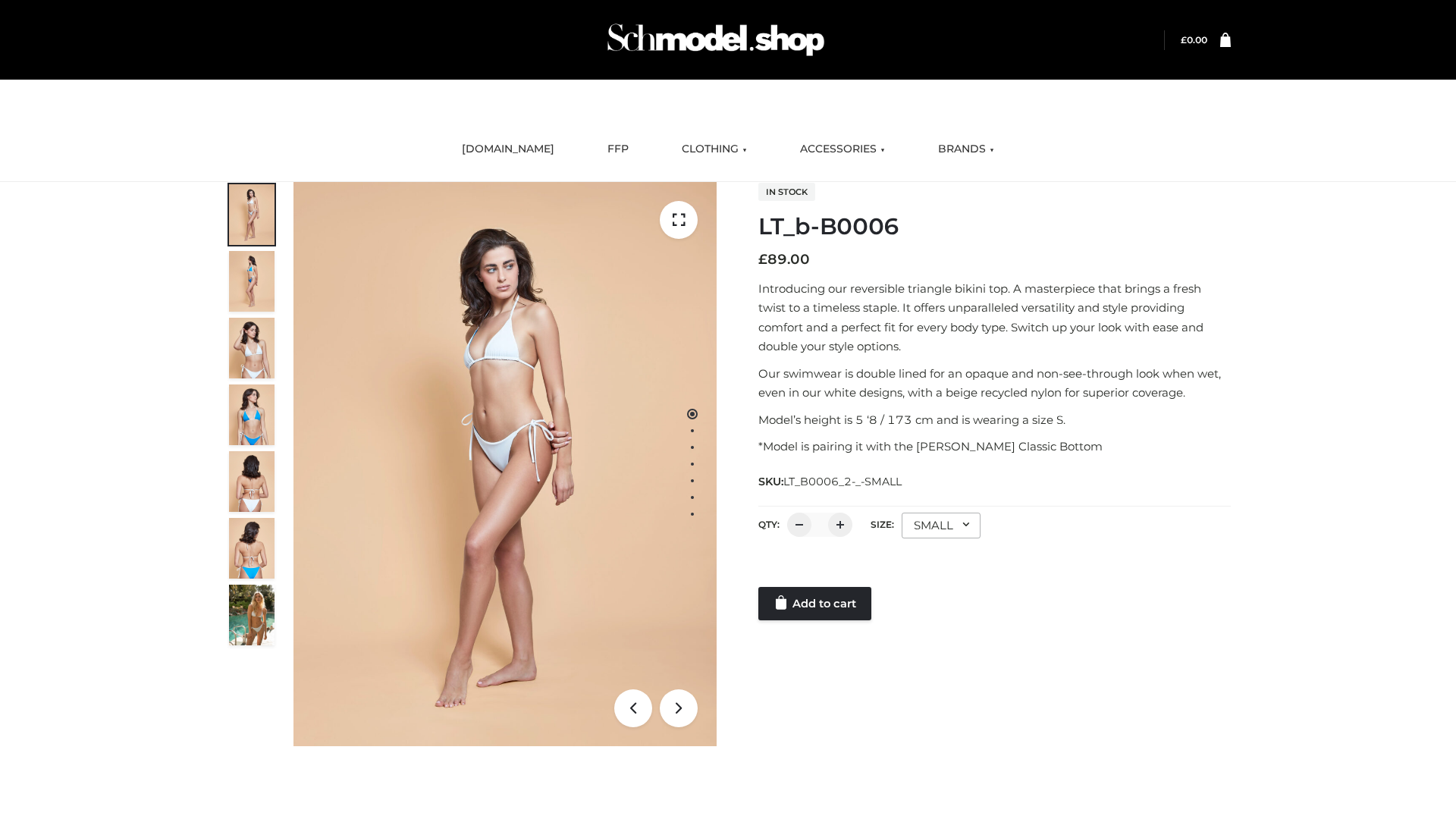 Image resolution: width=1456 pixels, height=819 pixels. What do you see at coordinates (843, 149) in the screenshot?
I see `a: ACCESSORIES` at bounding box center [843, 149].